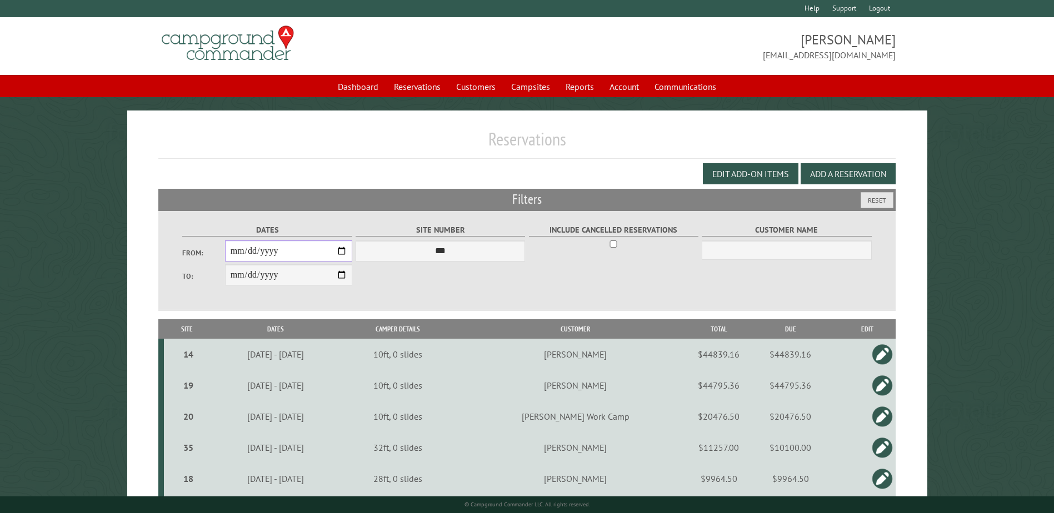 The image size is (1054, 513). Describe the element at coordinates (188, 355) in the screenshot. I see `div: 14` at that location.